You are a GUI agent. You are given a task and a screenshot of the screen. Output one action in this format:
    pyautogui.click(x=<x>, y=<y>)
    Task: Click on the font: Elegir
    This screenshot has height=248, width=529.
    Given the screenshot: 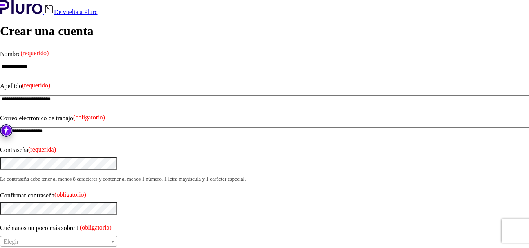 What is the action you would take?
    pyautogui.click(x=11, y=241)
    